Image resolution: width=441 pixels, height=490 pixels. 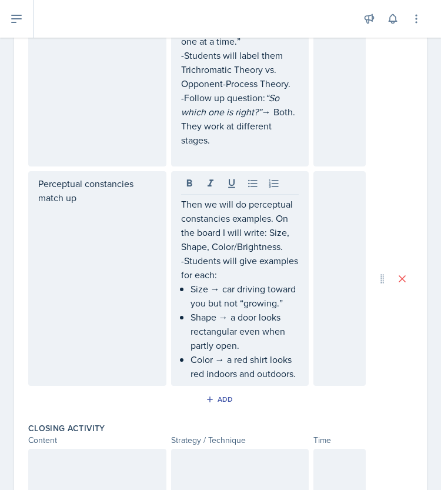 I want to click on p: Size → car driving toward you but not “growing.”, so click(x=245, y=296).